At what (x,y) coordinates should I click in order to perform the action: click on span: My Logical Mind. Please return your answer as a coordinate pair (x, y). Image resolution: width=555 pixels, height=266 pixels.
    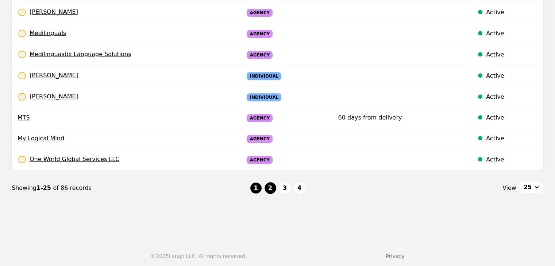
    Looking at the image, I should click on (125, 139).